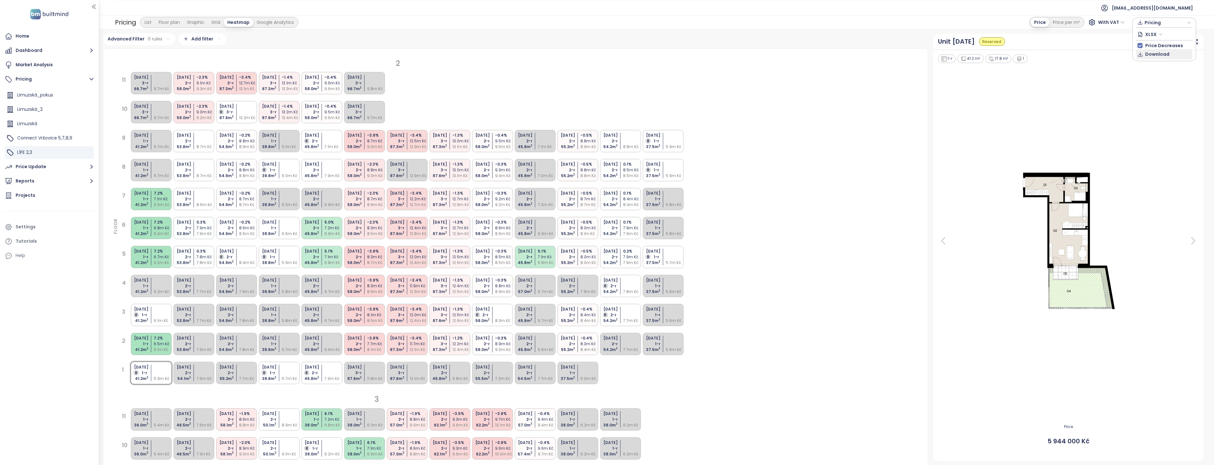 This screenshot has width=1214, height=465. What do you see at coordinates (632, 164) in the screenshot?
I see `div: 0.1 %` at bounding box center [632, 164].